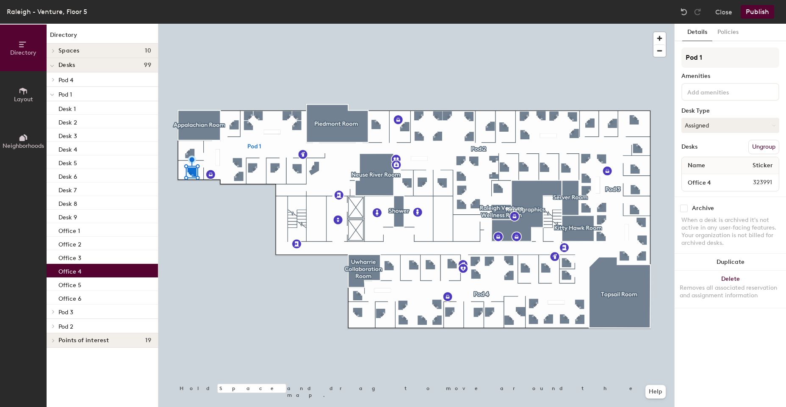 This screenshot has width=786, height=407. I want to click on span: Sticker, so click(763, 166).